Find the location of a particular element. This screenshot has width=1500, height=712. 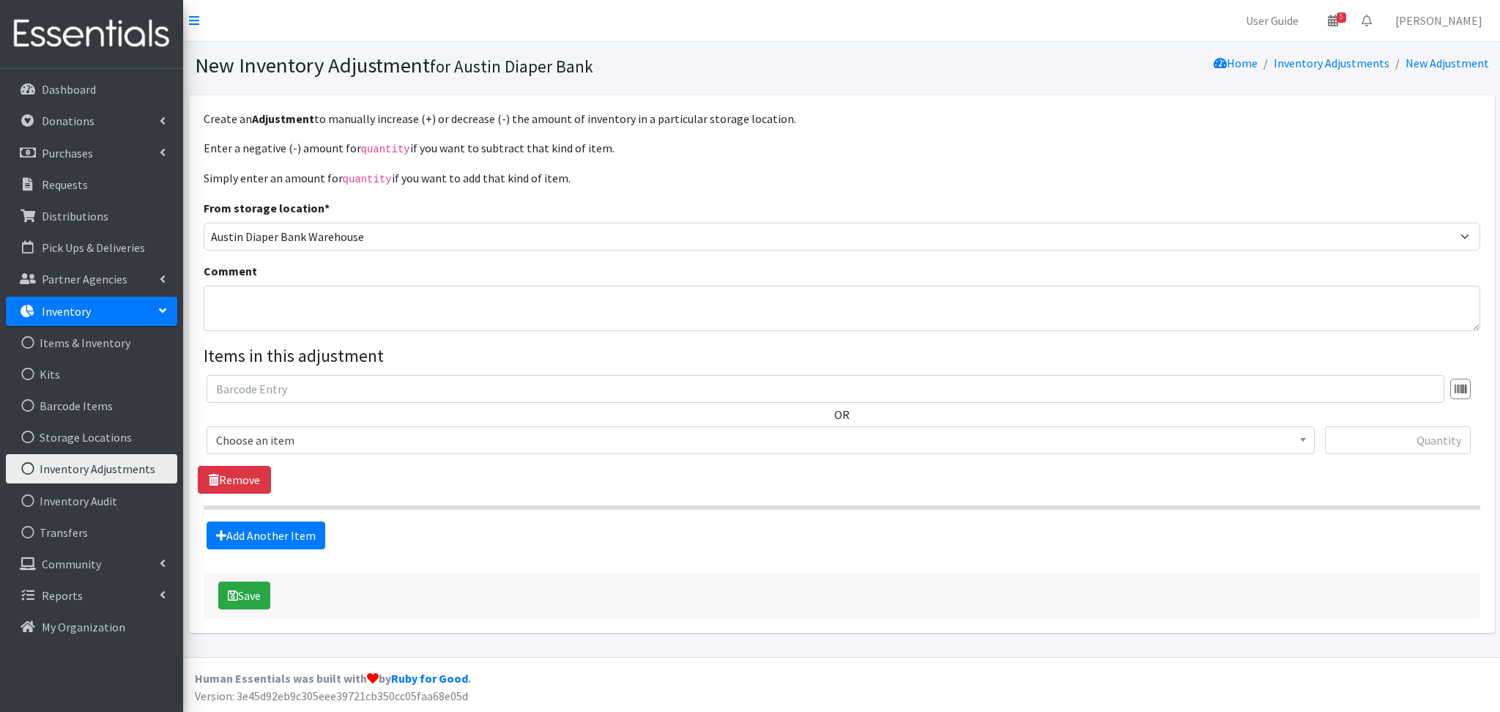

p: Distributions is located at coordinates (75, 216).